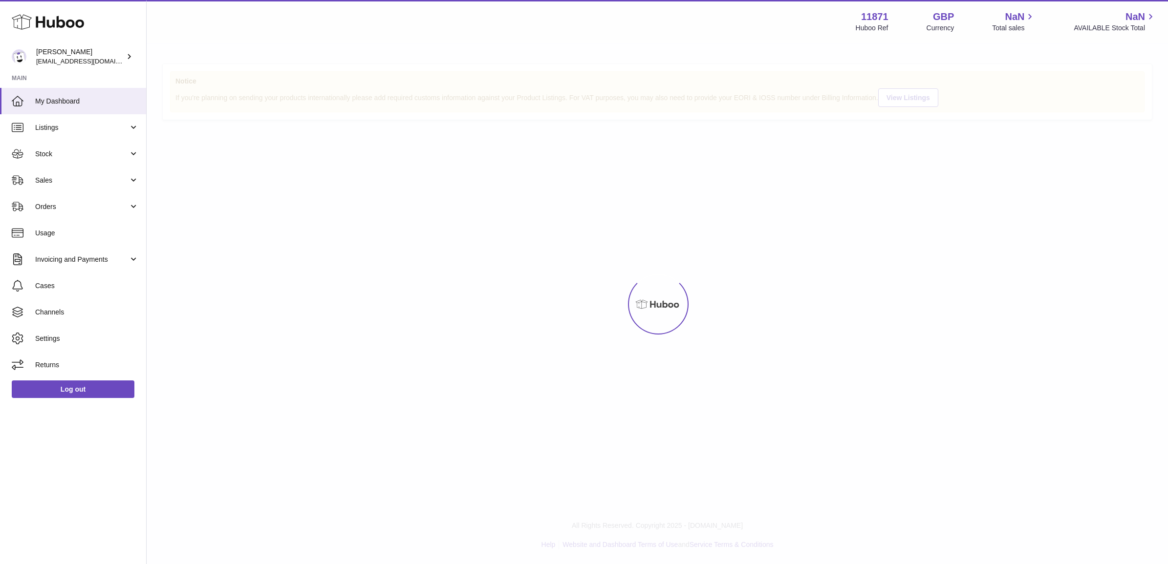 The image size is (1168, 564). What do you see at coordinates (82, 154) in the screenshot?
I see `span: Stock` at bounding box center [82, 154].